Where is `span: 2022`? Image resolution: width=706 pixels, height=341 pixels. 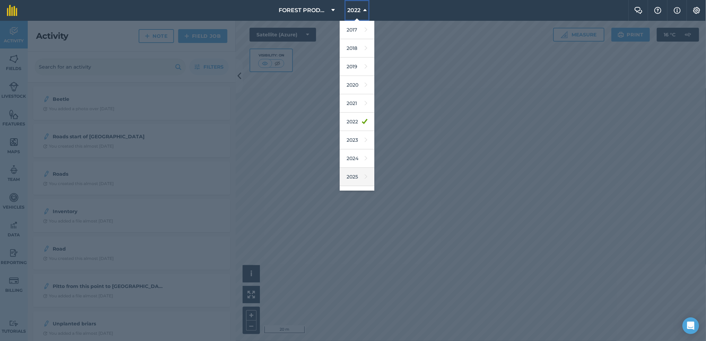
span: 2022 is located at coordinates (354, 10).